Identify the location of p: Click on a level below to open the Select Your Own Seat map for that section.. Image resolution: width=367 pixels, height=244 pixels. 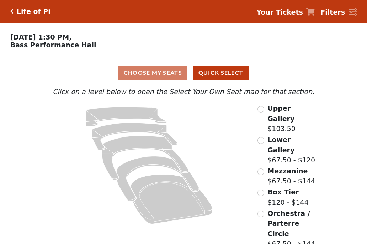
(183, 91).